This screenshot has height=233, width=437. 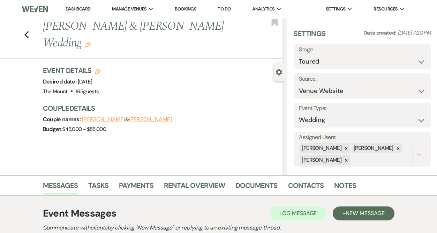 I want to click on span: Analytics, so click(x=263, y=9).